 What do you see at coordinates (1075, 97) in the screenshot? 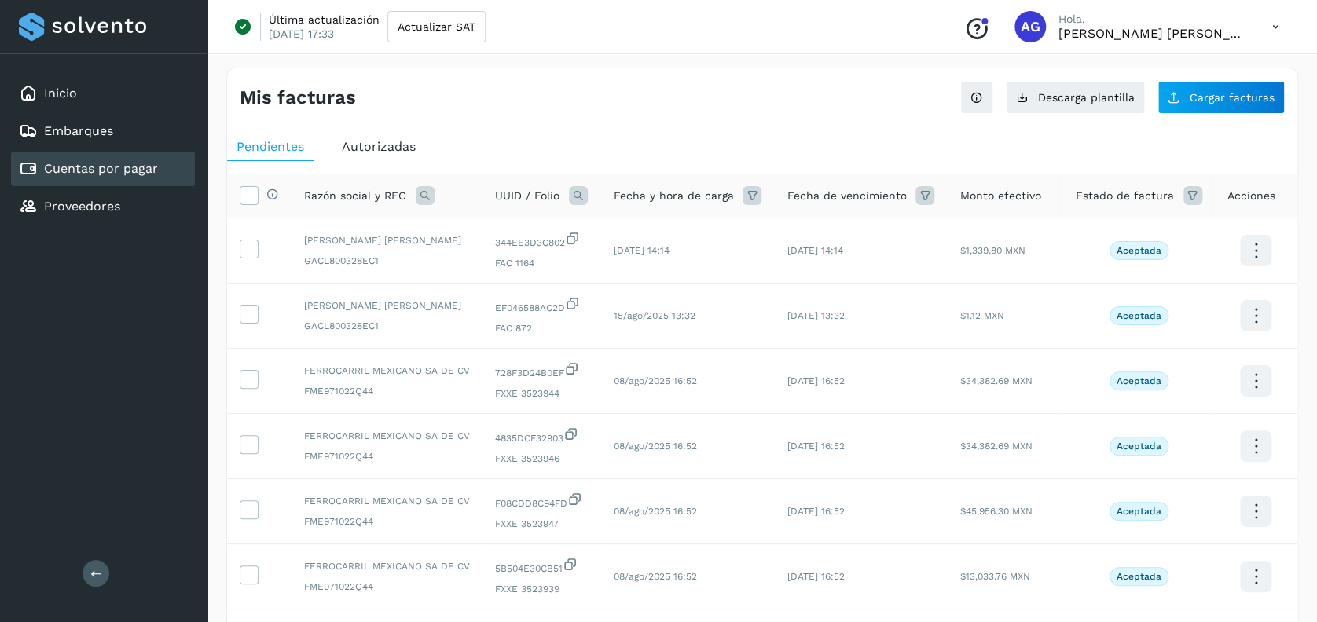
I see `a: Descarga plantilla` at bounding box center [1075, 97].